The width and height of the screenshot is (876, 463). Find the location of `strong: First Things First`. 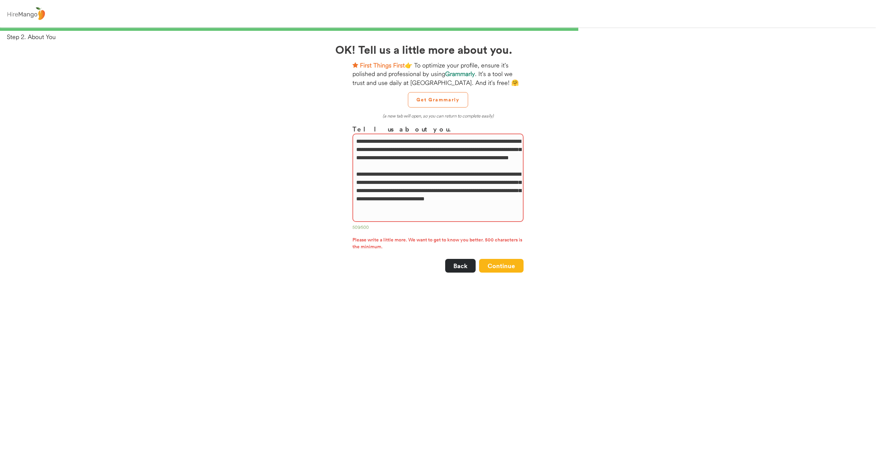

strong: First Things First is located at coordinates (382, 65).